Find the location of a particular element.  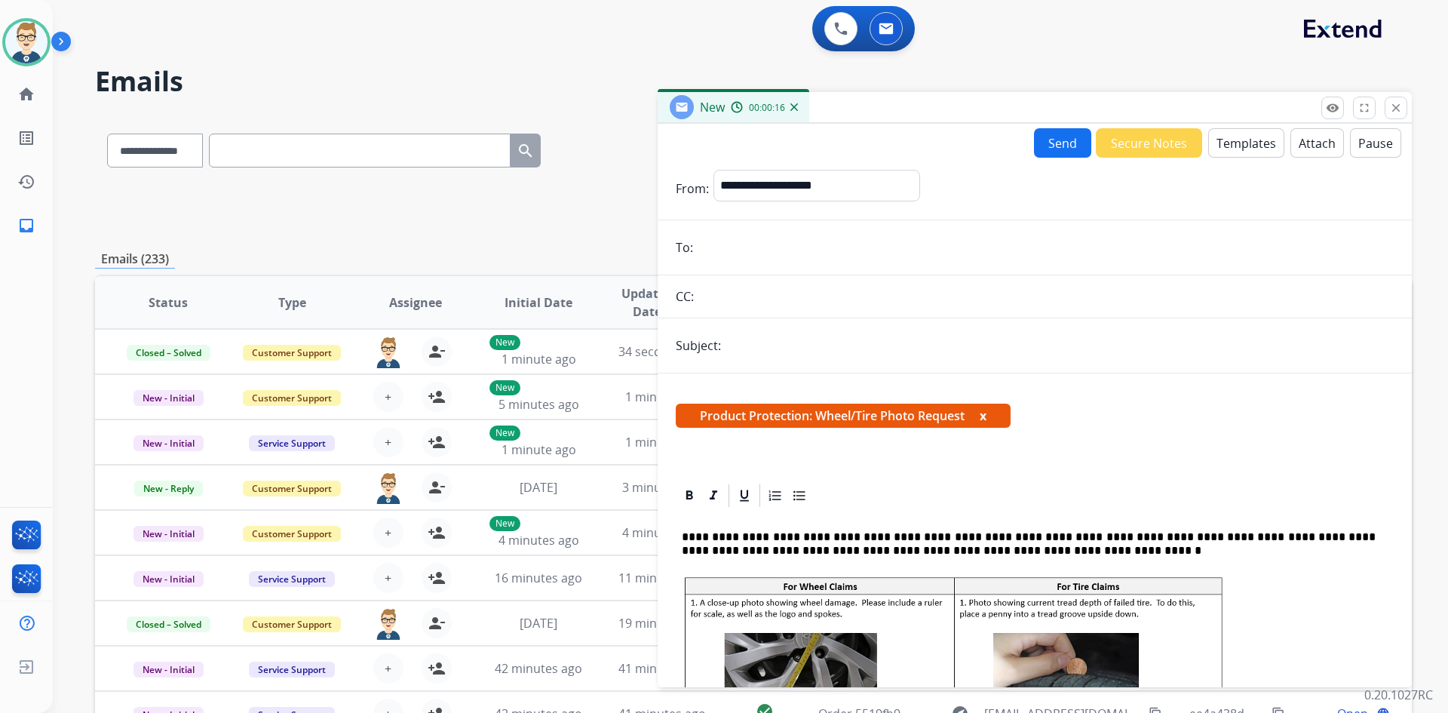

button: Attach is located at coordinates (1317, 143).